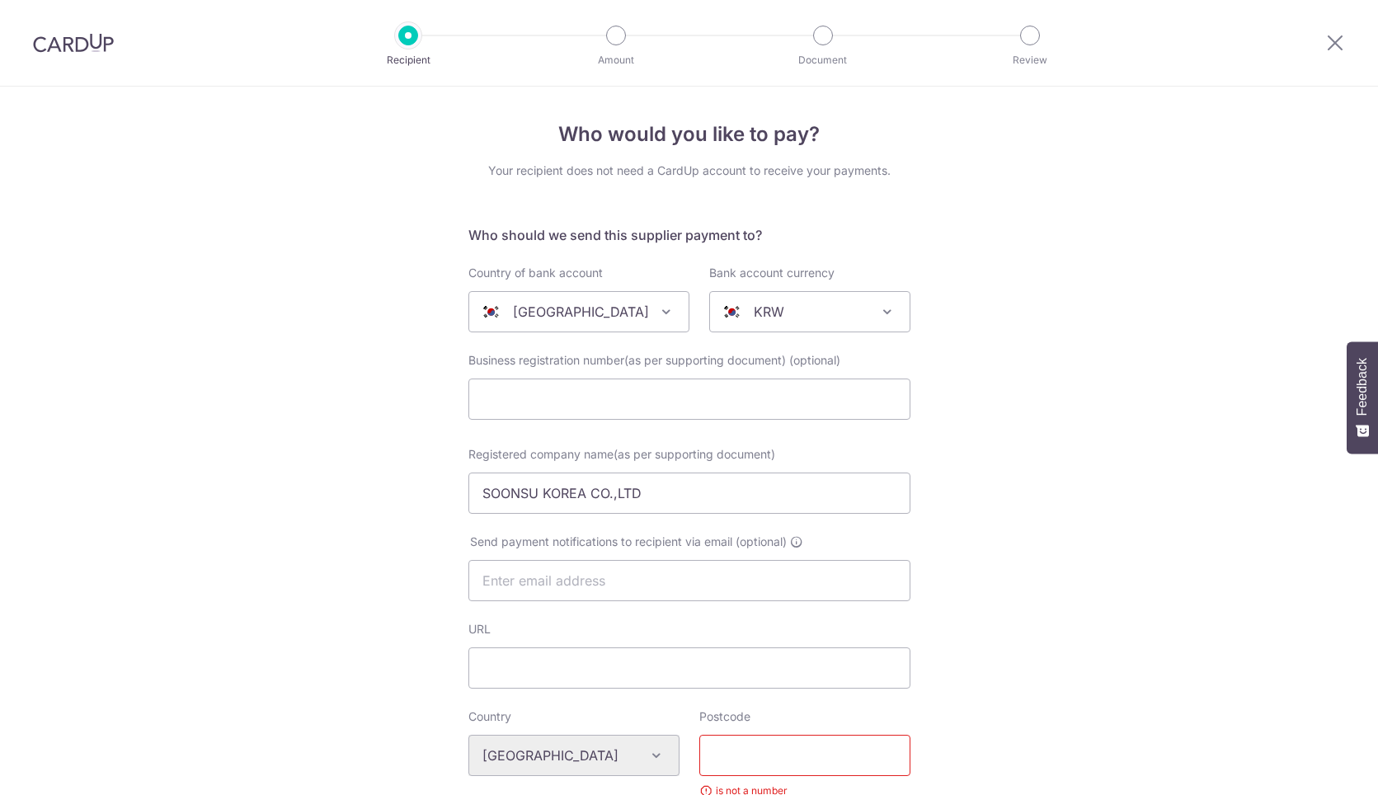 Image resolution: width=1378 pixels, height=795 pixels. What do you see at coordinates (772, 273) in the screenshot?
I see `label: Bank account currency` at bounding box center [772, 273].